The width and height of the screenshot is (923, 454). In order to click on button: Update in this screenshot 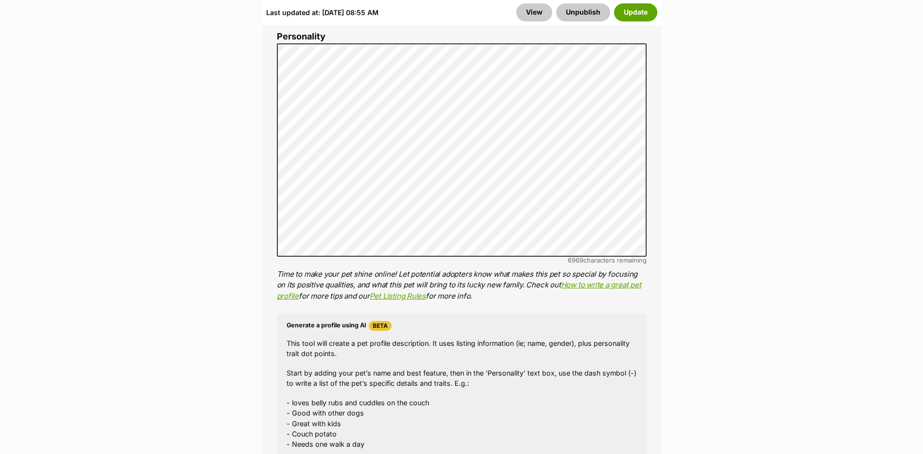, I will do `click(636, 12)`.